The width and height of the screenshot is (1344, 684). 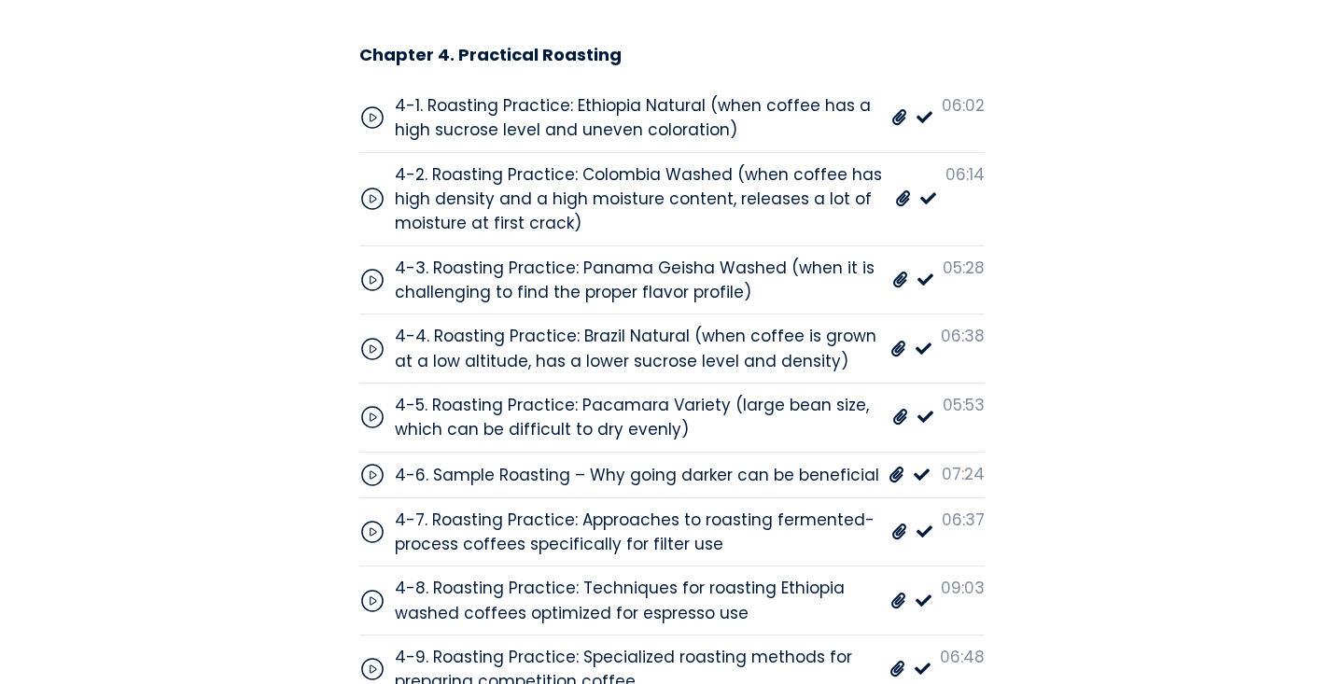 I want to click on div: 09:03, so click(x=963, y=588).